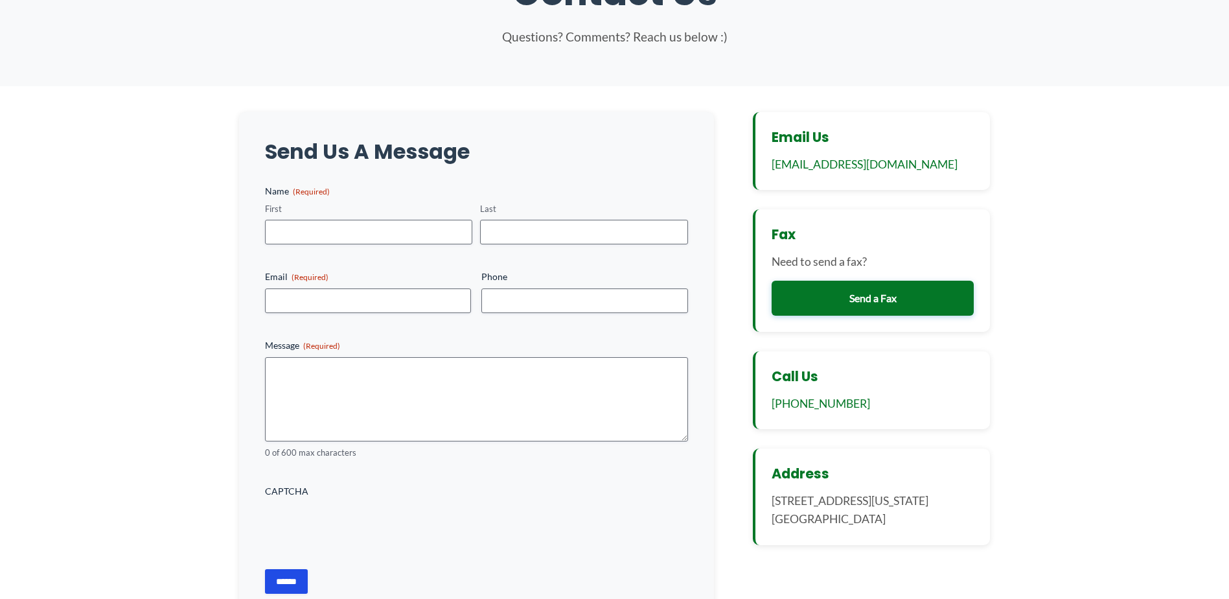  I want to click on p: Need to send a fax?, so click(873, 262).